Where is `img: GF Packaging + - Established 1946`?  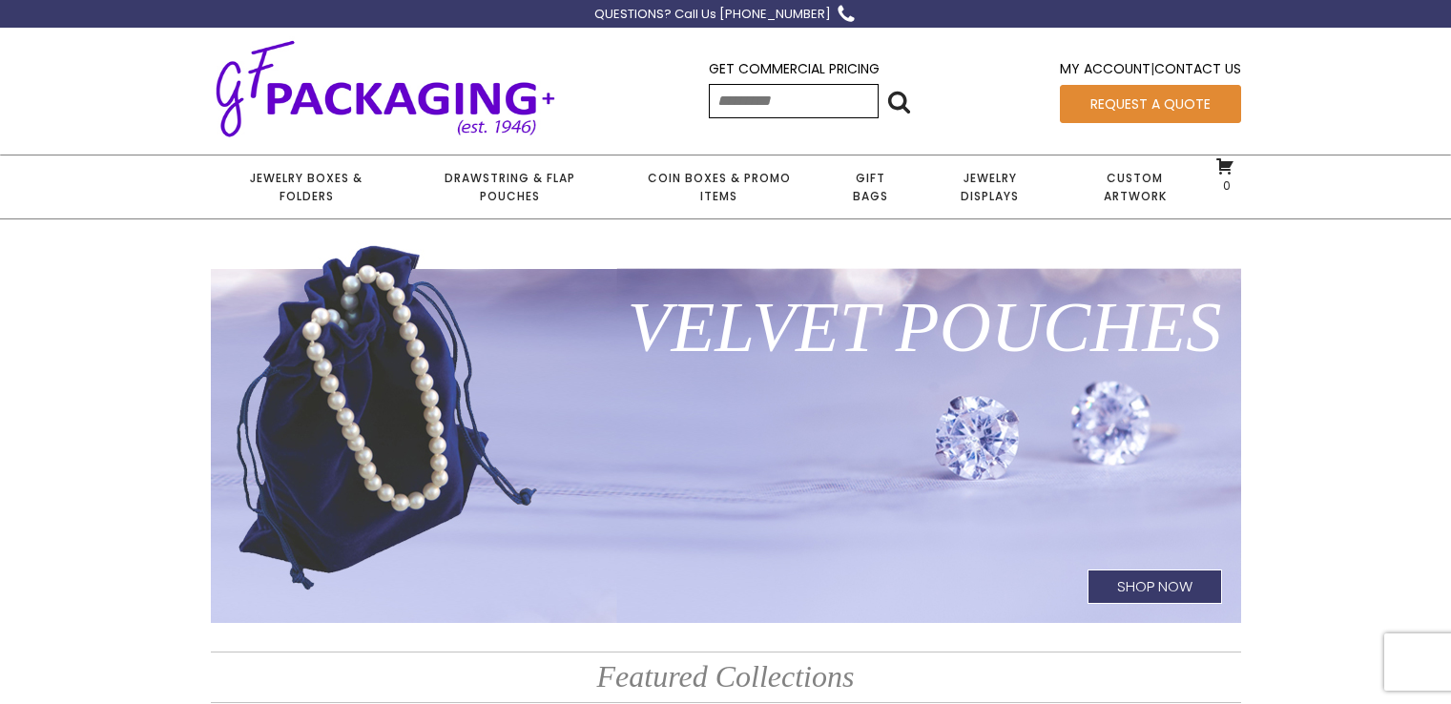 img: GF Packaging + - Established 1946 is located at coordinates (385, 88).